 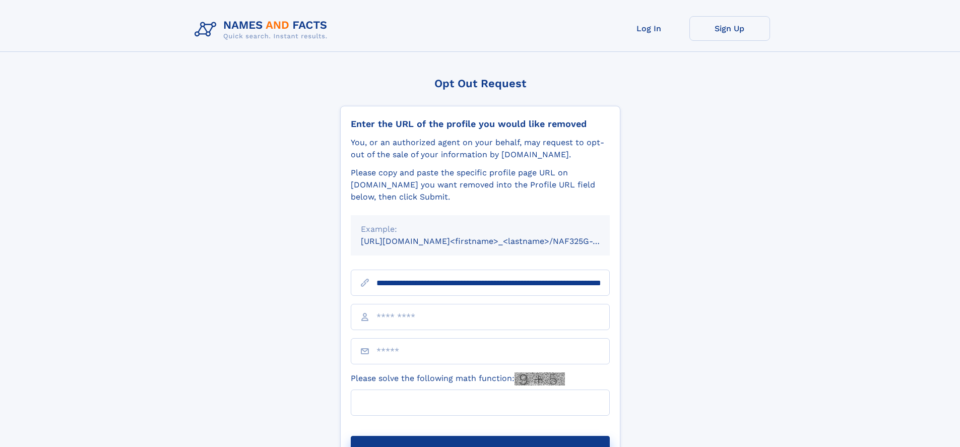 I want to click on a: Sign Up, so click(x=730, y=28).